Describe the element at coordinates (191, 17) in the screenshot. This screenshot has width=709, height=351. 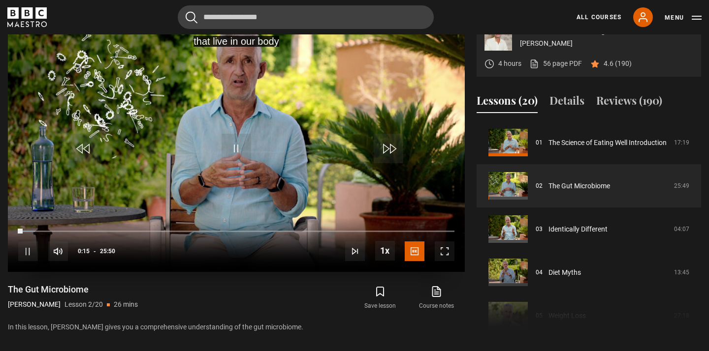
I see `button: Submit the search query` at that location.